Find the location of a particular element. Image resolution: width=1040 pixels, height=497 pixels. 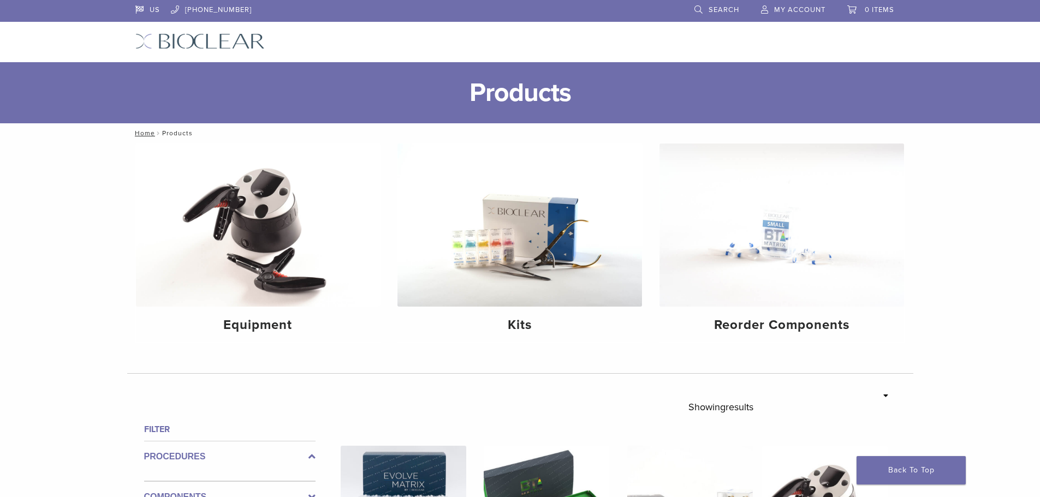

nav: Products is located at coordinates (520, 133).